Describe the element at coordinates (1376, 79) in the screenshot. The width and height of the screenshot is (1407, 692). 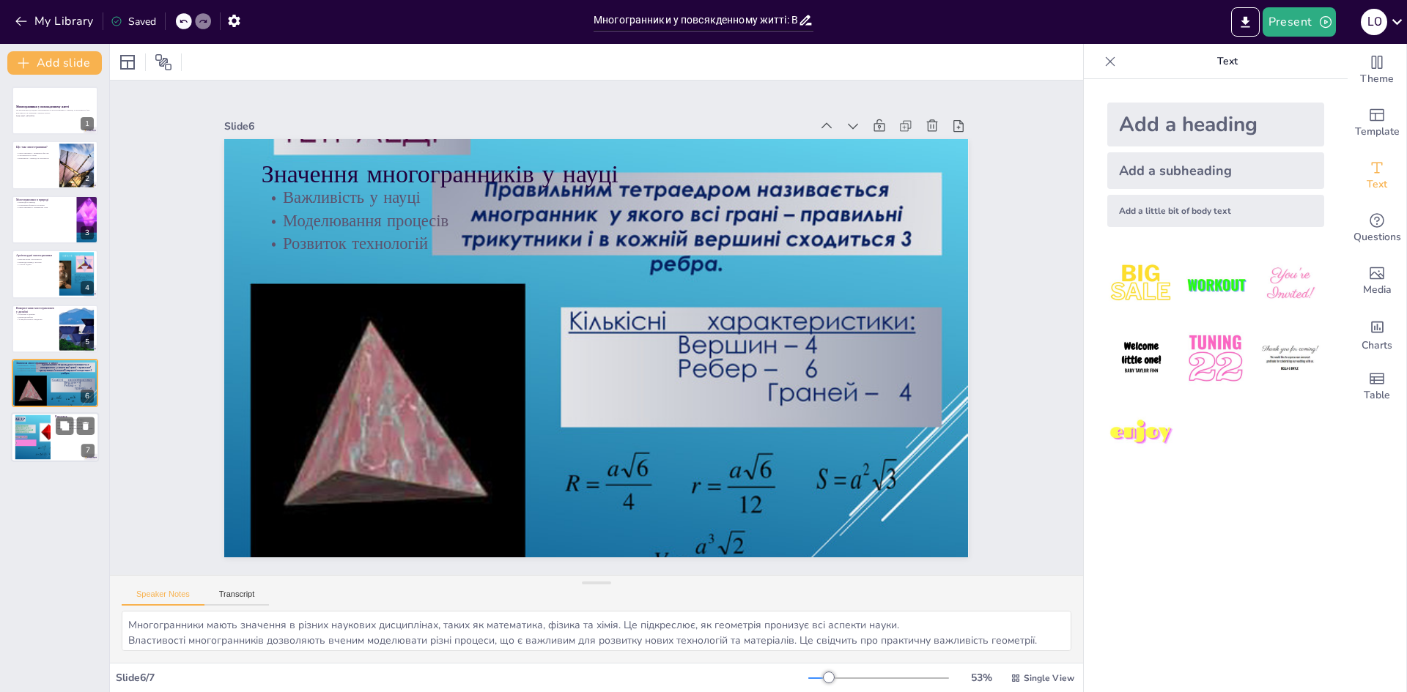
I see `span: Theme` at that location.